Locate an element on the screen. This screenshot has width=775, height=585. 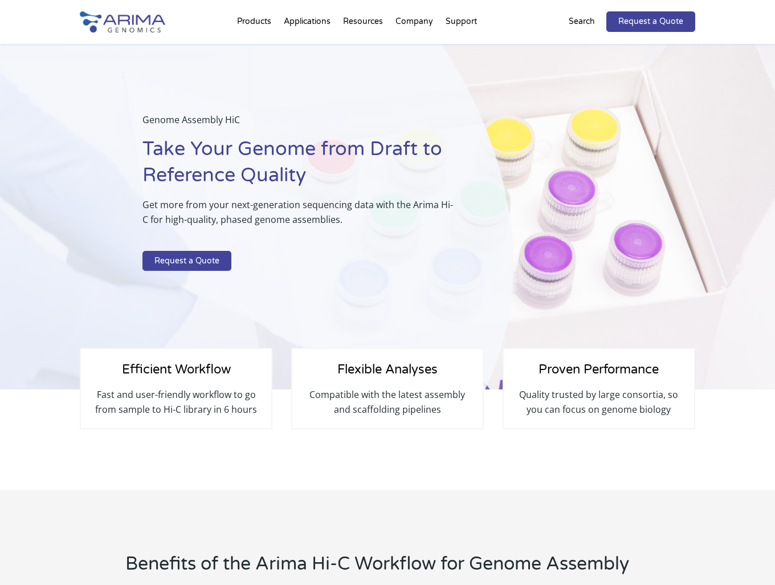
p: Compatible with the latest assembly and scaffolding pipelines is located at coordinates (387, 402).